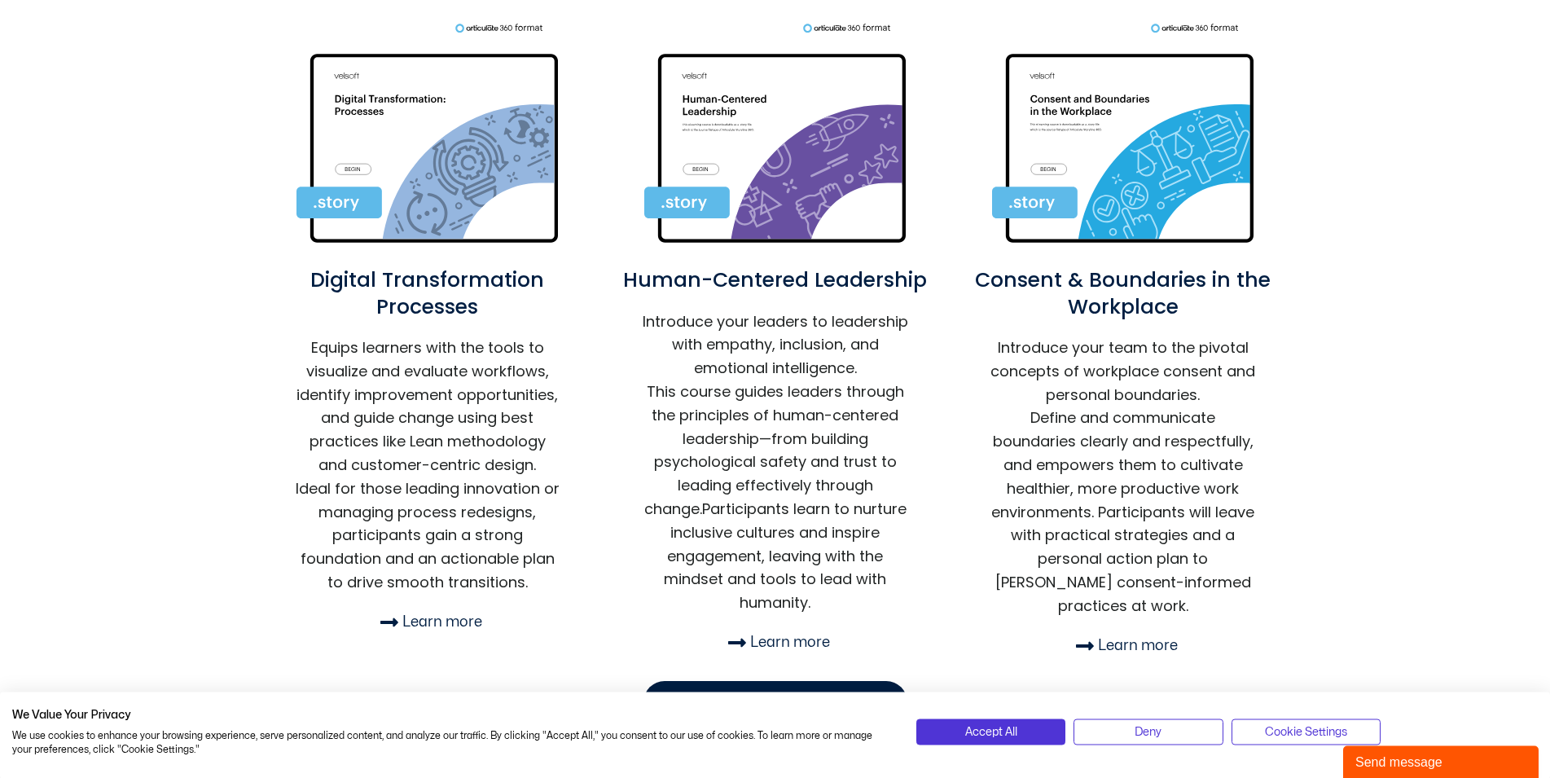  Describe the element at coordinates (775, 280) in the screenshot. I see `h2: Human-Centered Leadership` at that location.